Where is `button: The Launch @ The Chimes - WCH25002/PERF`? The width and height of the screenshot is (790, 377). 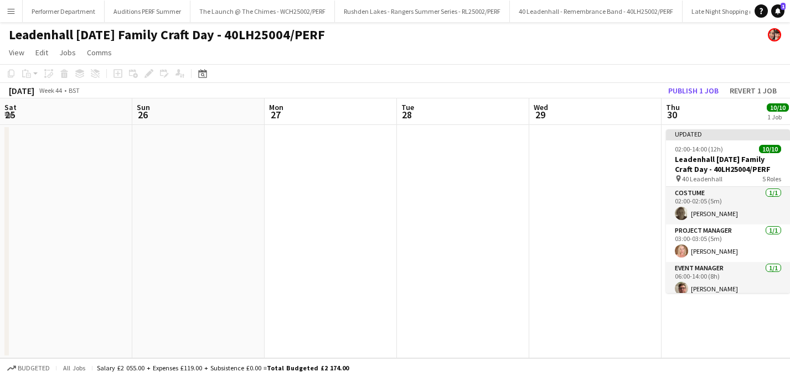 button: The Launch @ The Chimes - WCH25002/PERF is located at coordinates (262, 11).